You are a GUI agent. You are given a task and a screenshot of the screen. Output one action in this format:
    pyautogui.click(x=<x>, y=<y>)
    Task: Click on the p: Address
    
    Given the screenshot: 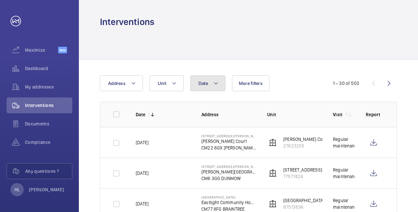 What is the action you would take?
    pyautogui.click(x=229, y=114)
    